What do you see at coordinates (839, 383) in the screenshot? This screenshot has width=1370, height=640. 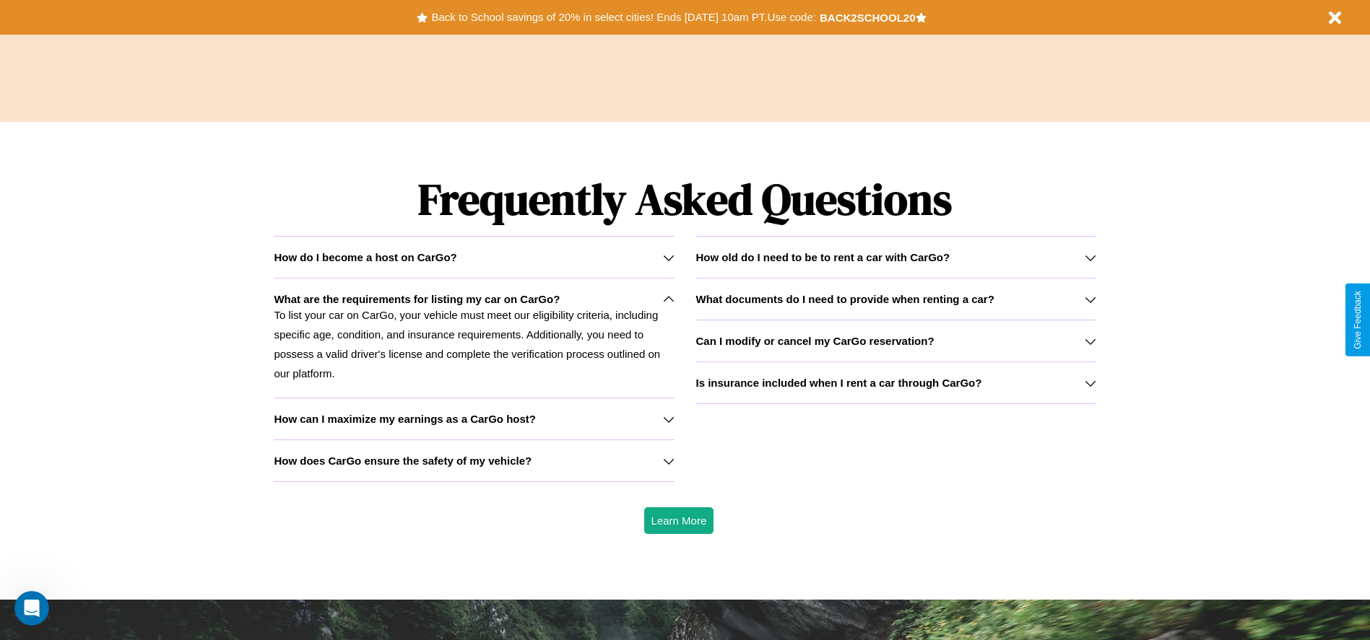 I see `h3: Is insurance included when I rent a car through CarGo?` at bounding box center [839, 383].